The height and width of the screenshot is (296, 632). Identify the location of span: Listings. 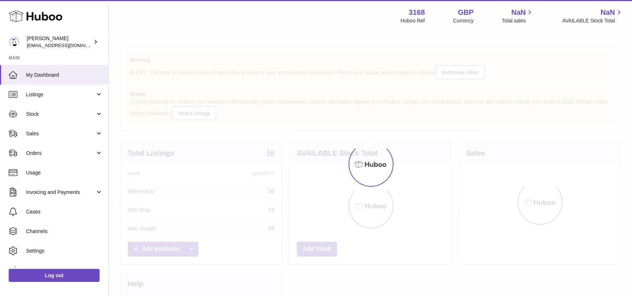
(60, 95).